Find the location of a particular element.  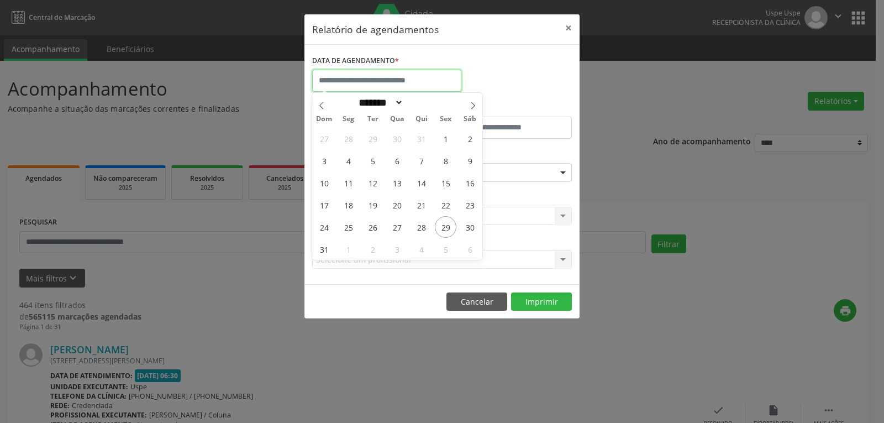

span: Dom is located at coordinates (324, 119).